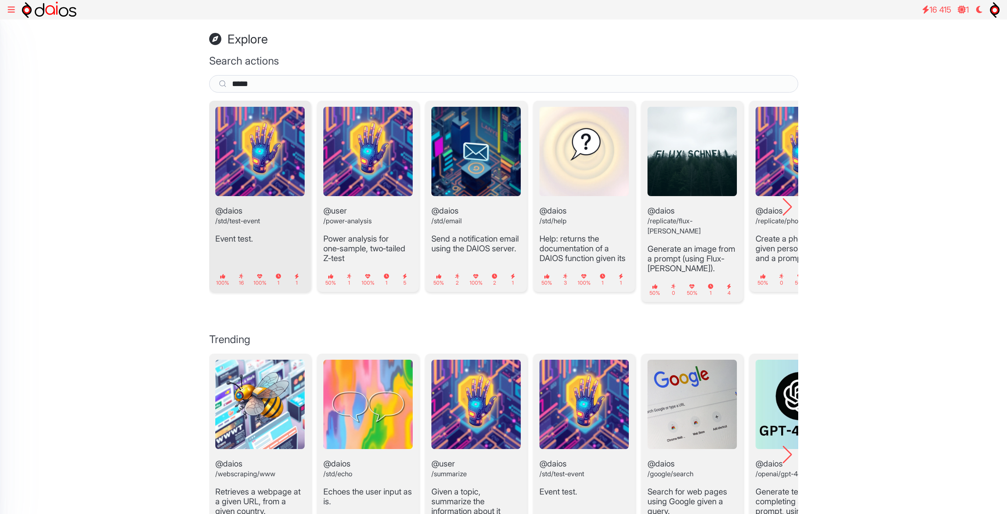  Describe the element at coordinates (446, 221) in the screenshot. I see `small: /std/email` at that location.